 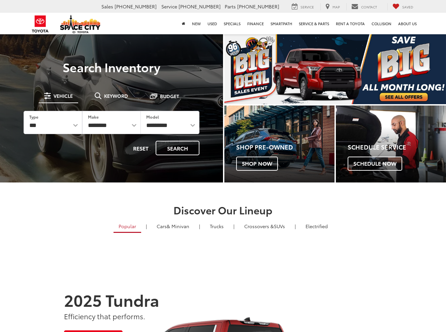 I want to click on a: About Us, so click(x=407, y=24).